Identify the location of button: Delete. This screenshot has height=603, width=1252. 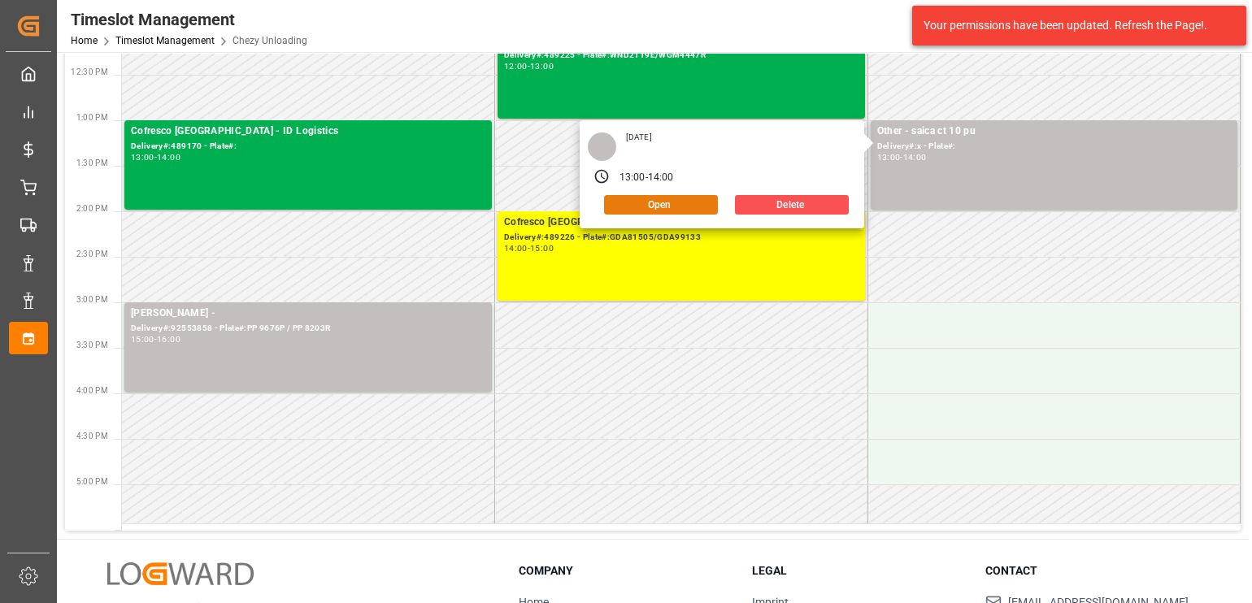
(792, 205).